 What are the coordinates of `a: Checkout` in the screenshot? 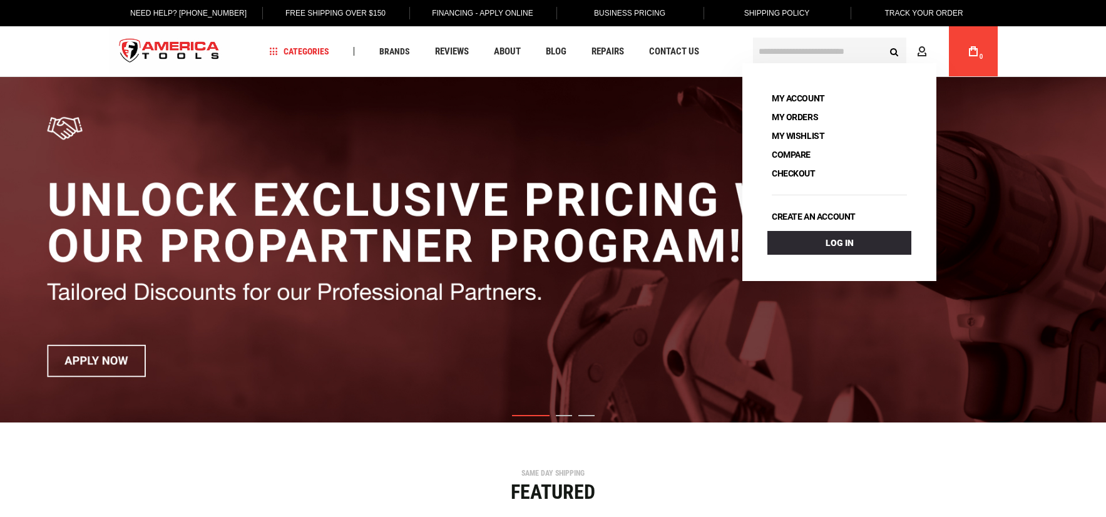 It's located at (794, 173).